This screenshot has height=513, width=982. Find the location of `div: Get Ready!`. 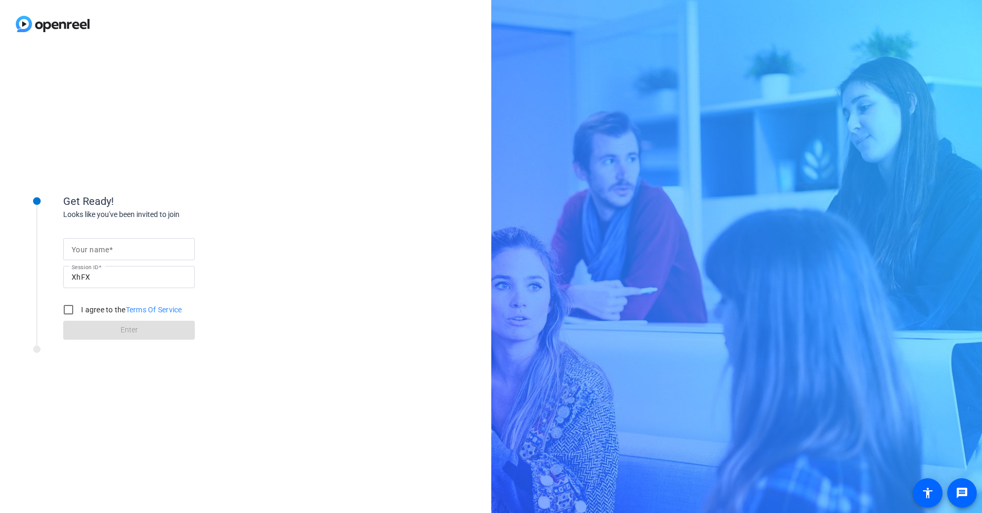

div: Get Ready! is located at coordinates (168, 201).